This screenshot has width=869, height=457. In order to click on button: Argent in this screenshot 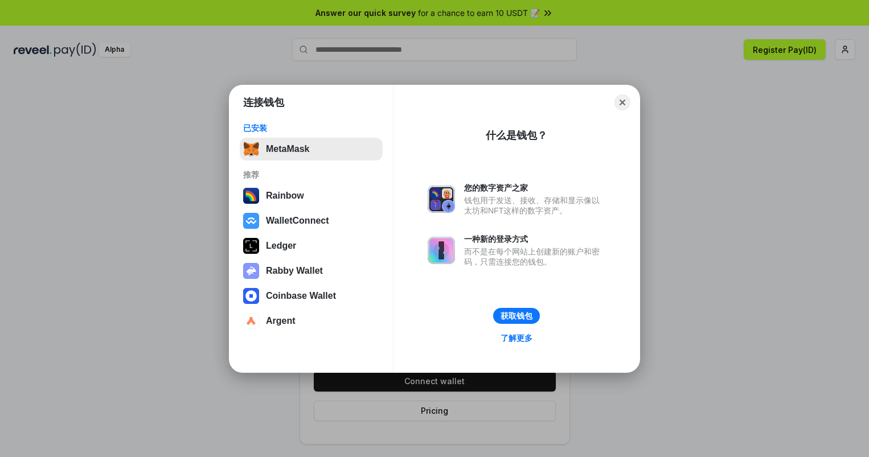, I will do `click(311, 321)`.